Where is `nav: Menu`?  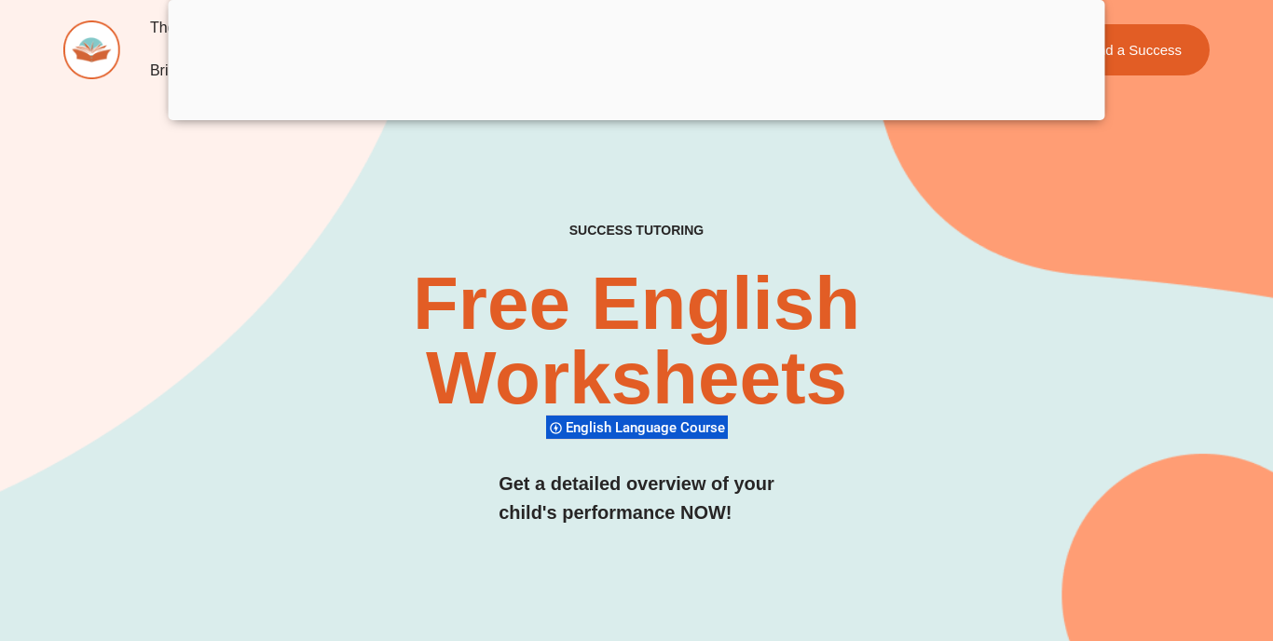
nav: Menu is located at coordinates (492, 49).